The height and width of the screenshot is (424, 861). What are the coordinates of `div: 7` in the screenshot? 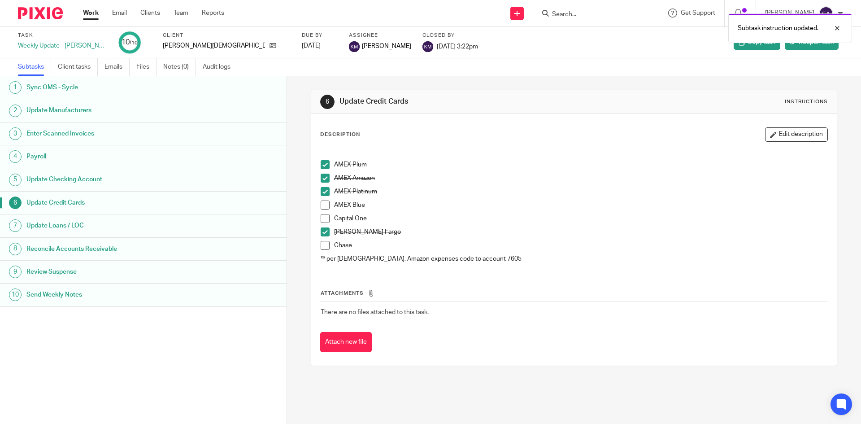 It's located at (15, 225).